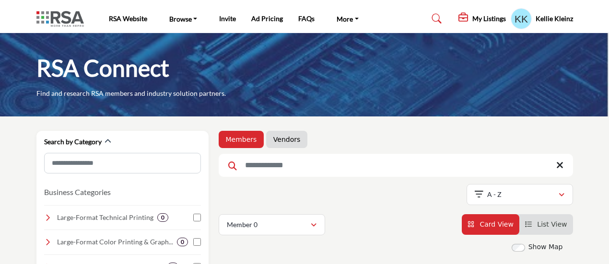 This screenshot has width=609, height=264. I want to click on a: View List, so click(546, 224).